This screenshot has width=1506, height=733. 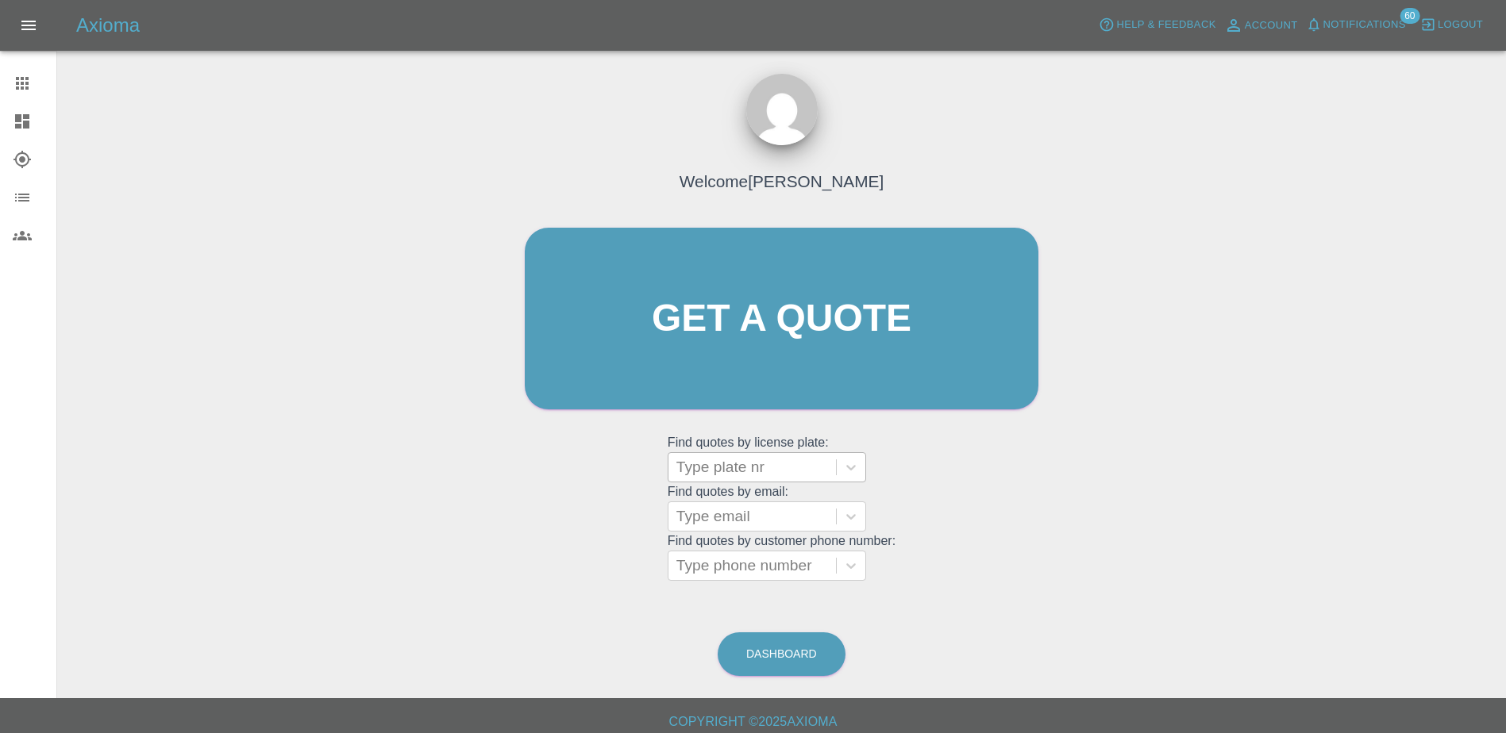 What do you see at coordinates (1260, 25) in the screenshot?
I see `a: Account` at bounding box center [1260, 25].